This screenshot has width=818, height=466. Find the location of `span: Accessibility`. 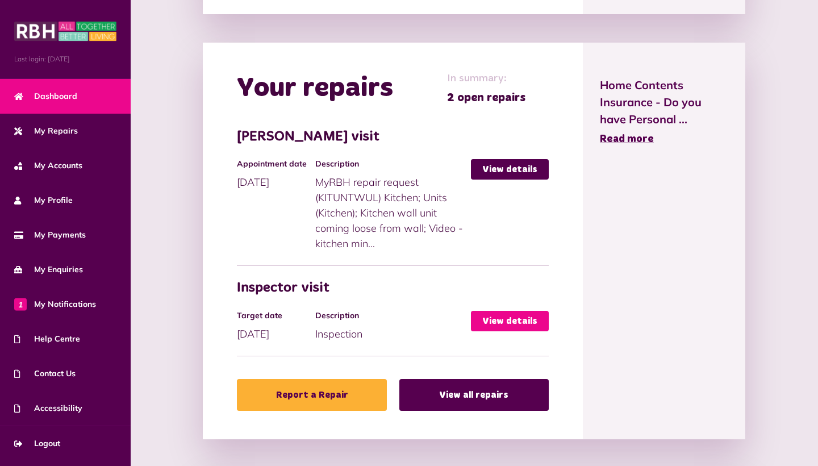

span: Accessibility is located at coordinates (48, 408).